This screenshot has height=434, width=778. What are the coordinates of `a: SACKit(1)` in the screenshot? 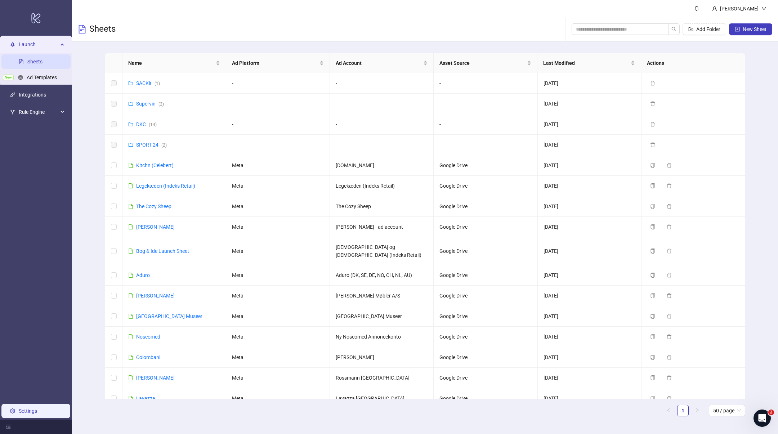 It's located at (148, 83).